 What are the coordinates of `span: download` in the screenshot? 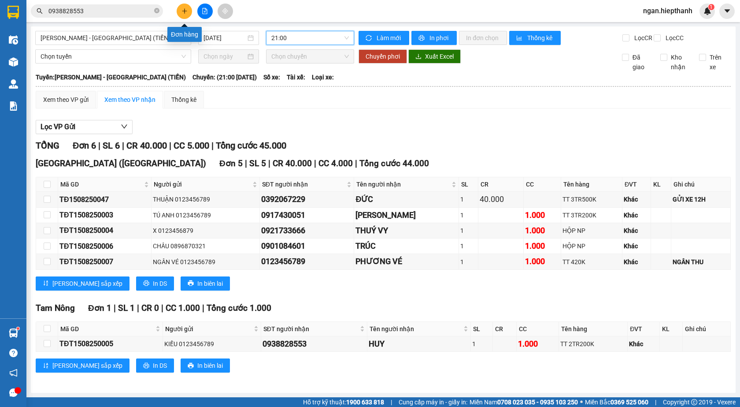 It's located at (418, 57).